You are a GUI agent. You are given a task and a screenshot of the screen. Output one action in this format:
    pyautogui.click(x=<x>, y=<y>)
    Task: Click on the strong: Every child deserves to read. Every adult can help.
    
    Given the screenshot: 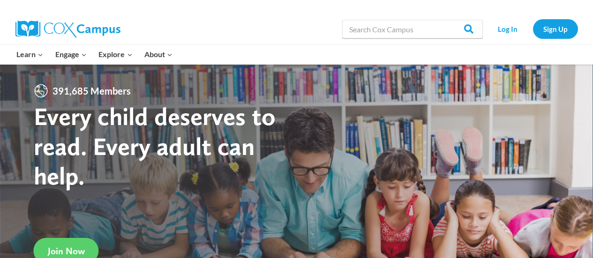 What is the action you would take?
    pyautogui.click(x=155, y=146)
    